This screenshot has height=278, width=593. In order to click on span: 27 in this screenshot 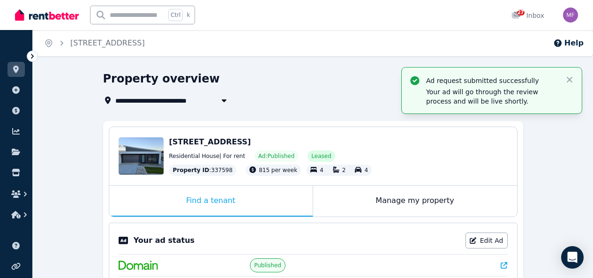, I will do `click(521, 13)`.